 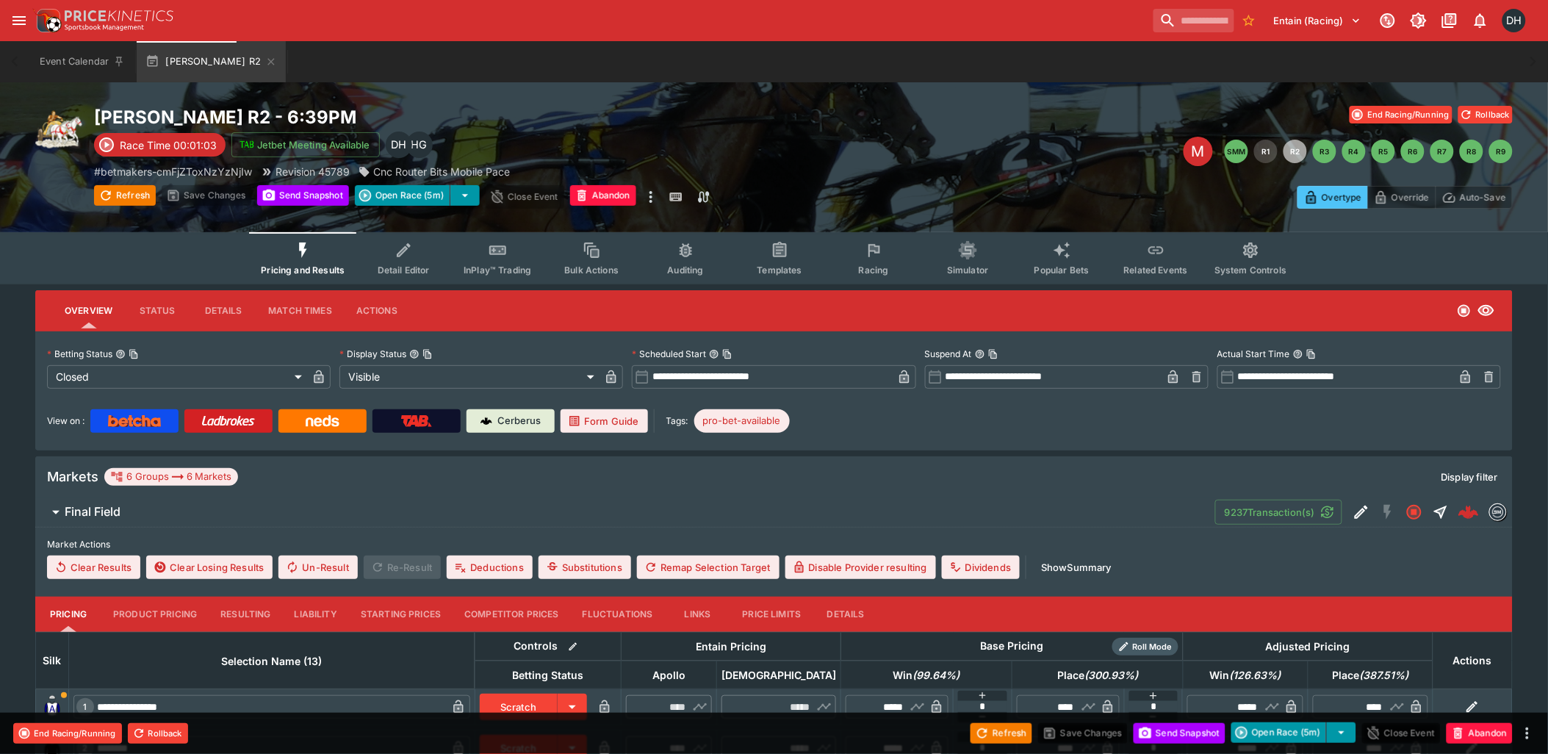 I want to click on h5: Markets, so click(x=73, y=476).